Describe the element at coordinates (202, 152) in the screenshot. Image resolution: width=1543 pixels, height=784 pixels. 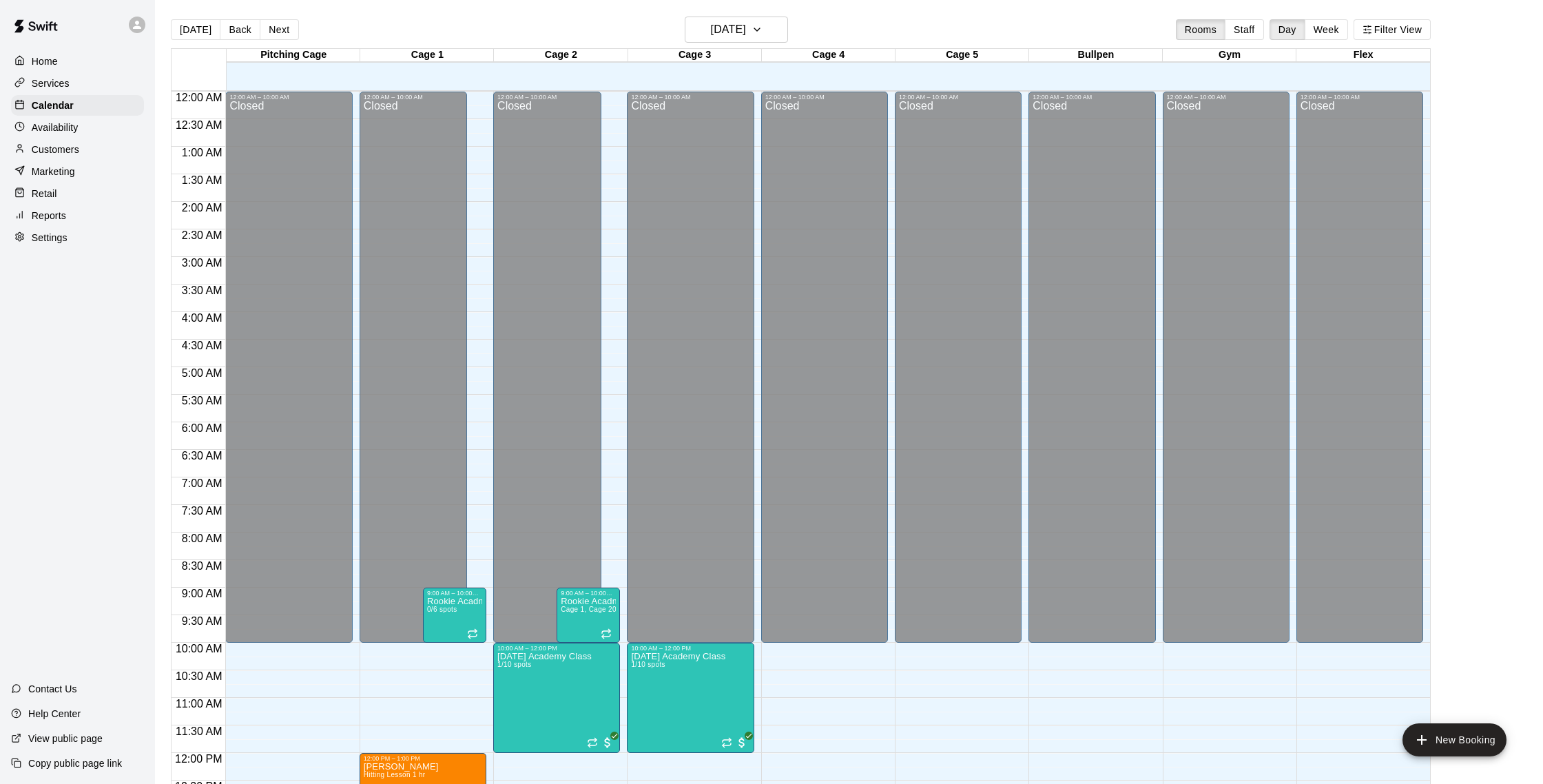
I see `span: 1:00 AM` at that location.